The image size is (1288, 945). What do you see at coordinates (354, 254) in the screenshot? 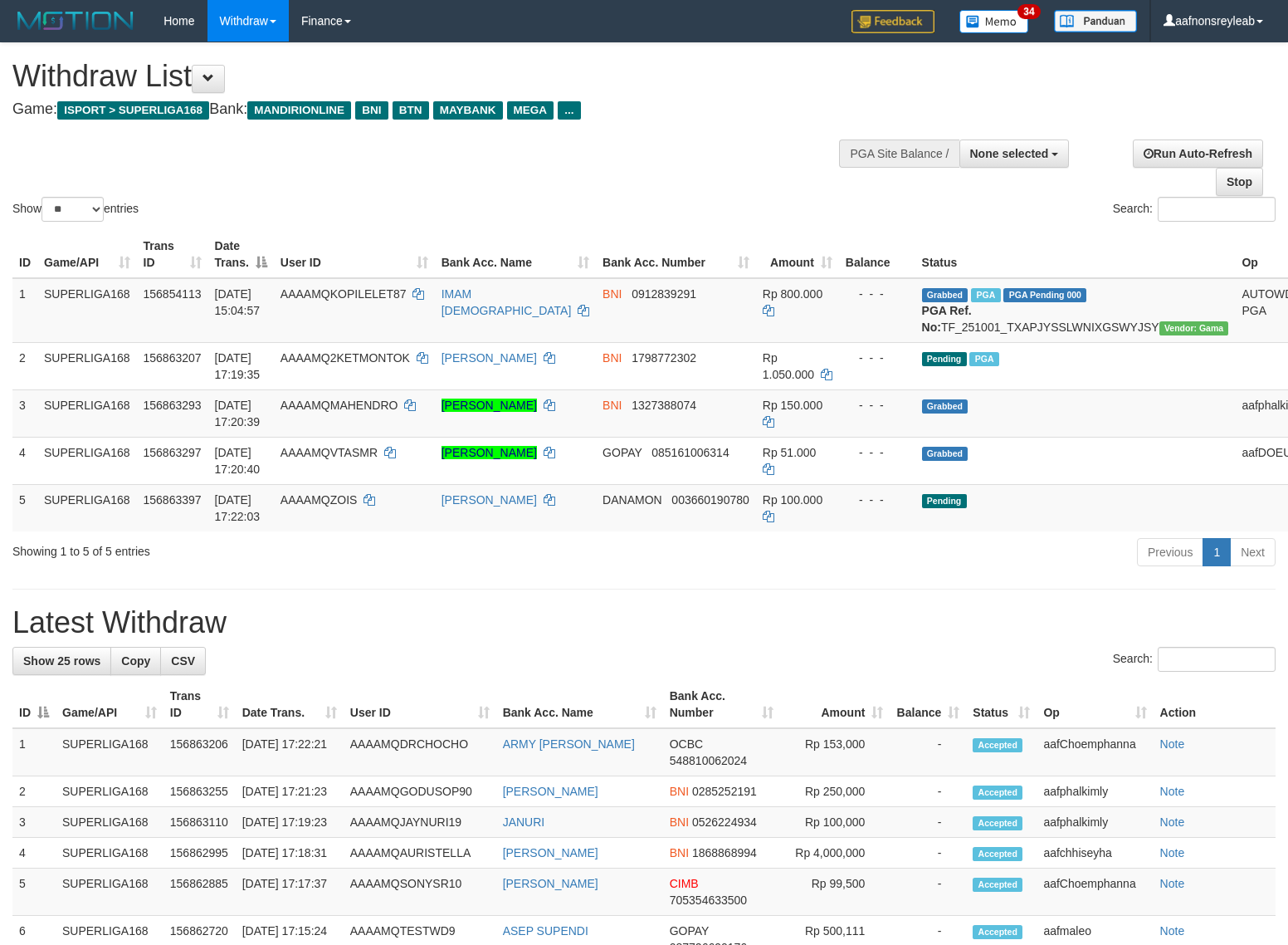
I see `th: User ID: activate to sort column ascending` at bounding box center [354, 254].